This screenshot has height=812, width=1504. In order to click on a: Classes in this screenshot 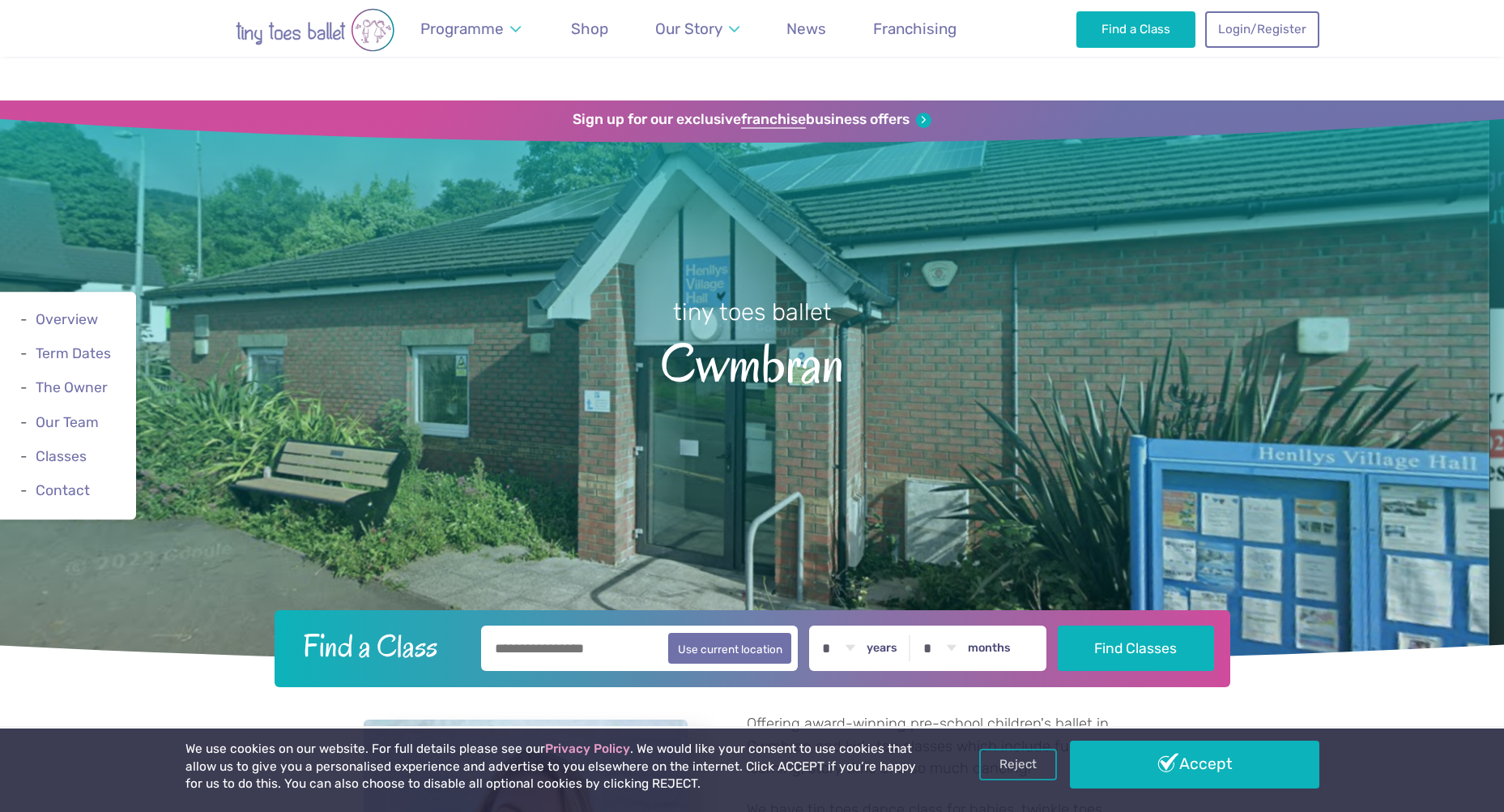, I will do `click(61, 456)`.